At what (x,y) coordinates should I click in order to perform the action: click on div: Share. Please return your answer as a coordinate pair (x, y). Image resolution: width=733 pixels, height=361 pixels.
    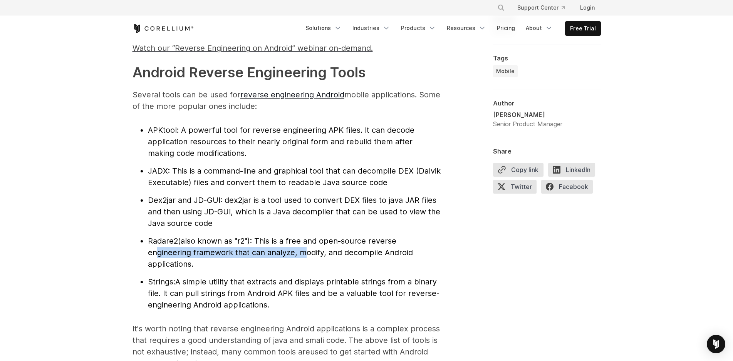
    Looking at the image, I should click on (547, 151).